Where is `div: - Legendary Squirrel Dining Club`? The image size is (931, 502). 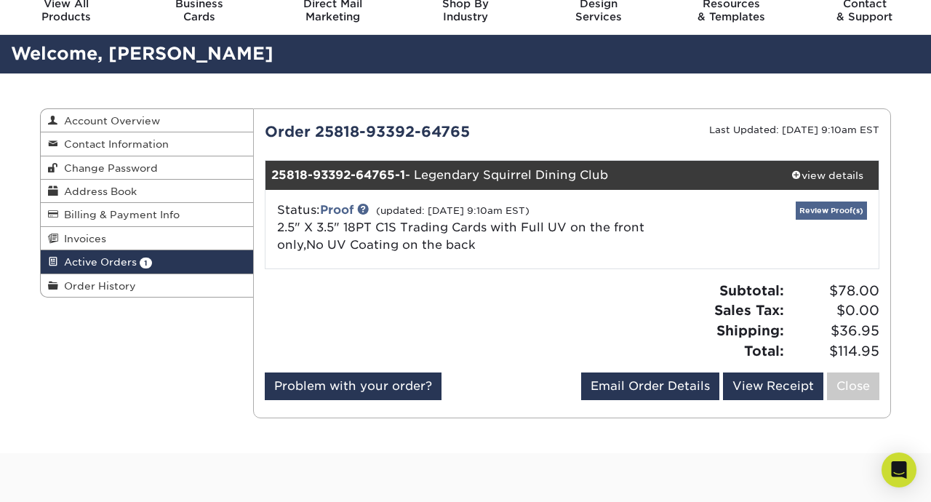 div: - Legendary Squirrel Dining Club is located at coordinates (521, 175).